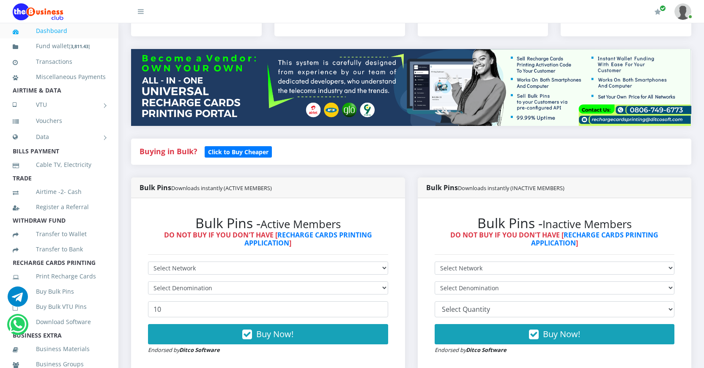 The image size is (704, 368). What do you see at coordinates (79, 46) in the screenshot?
I see `b: 3,811.43` at bounding box center [79, 46].